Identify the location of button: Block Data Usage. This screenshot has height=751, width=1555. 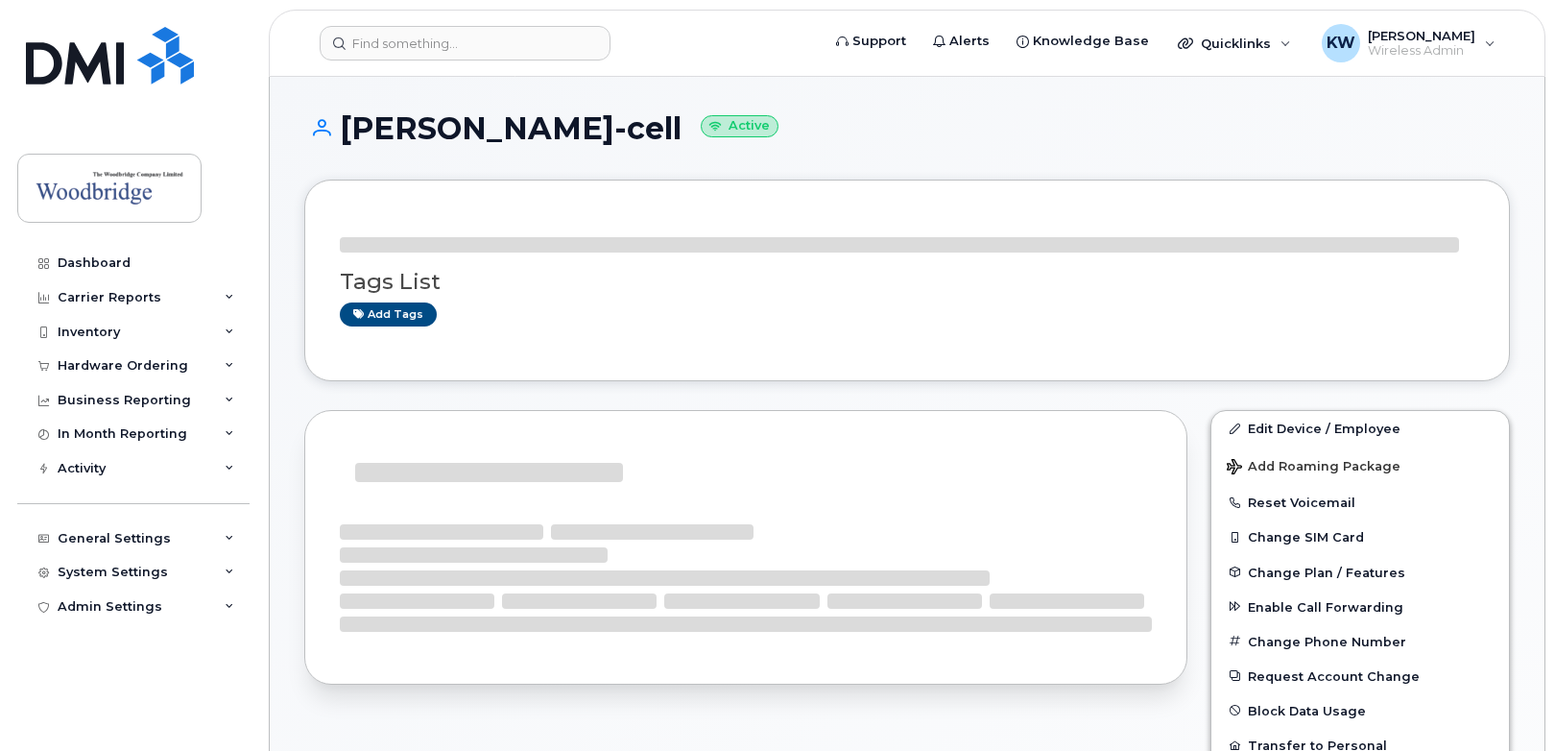
(1360, 710).